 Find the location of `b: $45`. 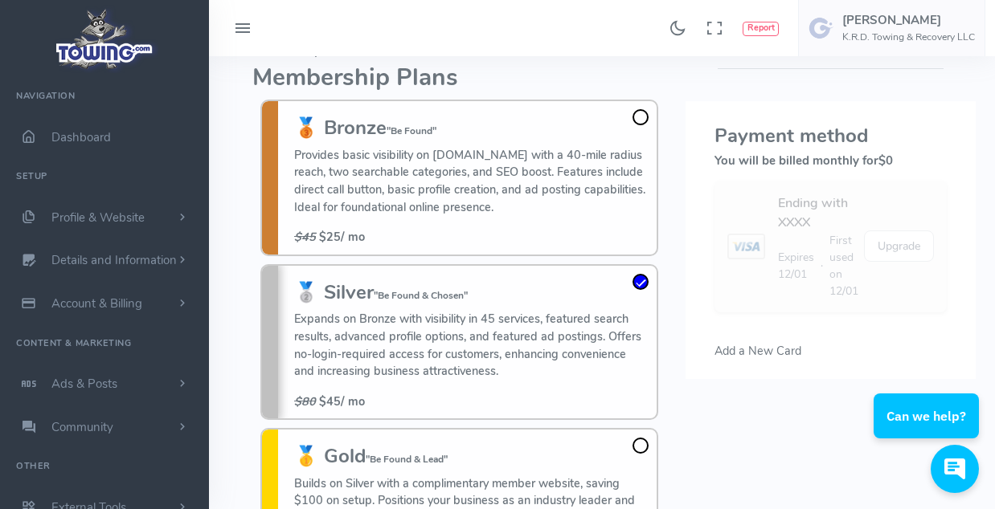

b: $45 is located at coordinates (329, 402).